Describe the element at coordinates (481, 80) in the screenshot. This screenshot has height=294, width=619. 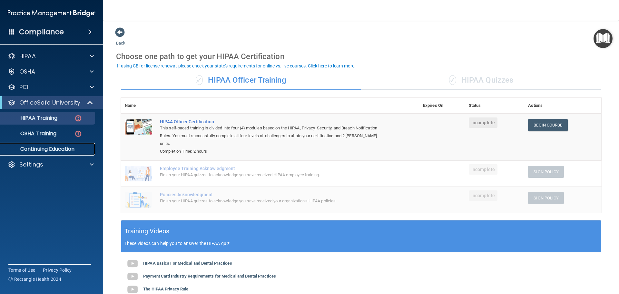
I see `div: HIPAA Quizzes` at that location.